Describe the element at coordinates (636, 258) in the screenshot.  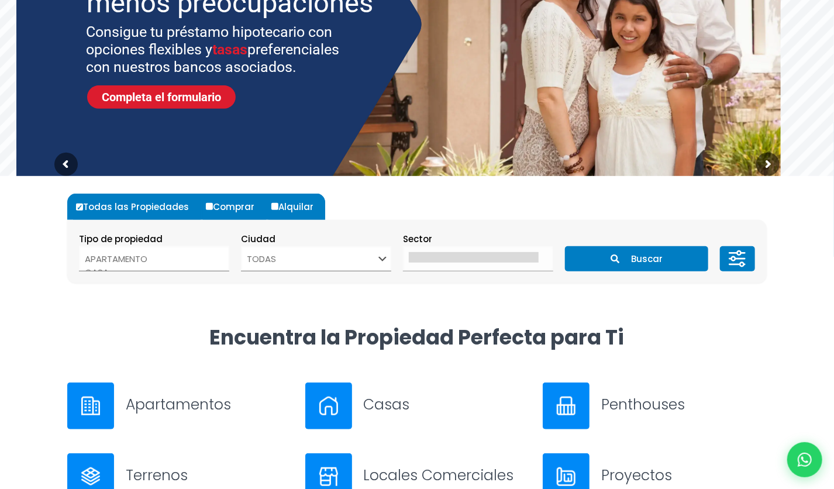
I see `button: Buscar` at that location.